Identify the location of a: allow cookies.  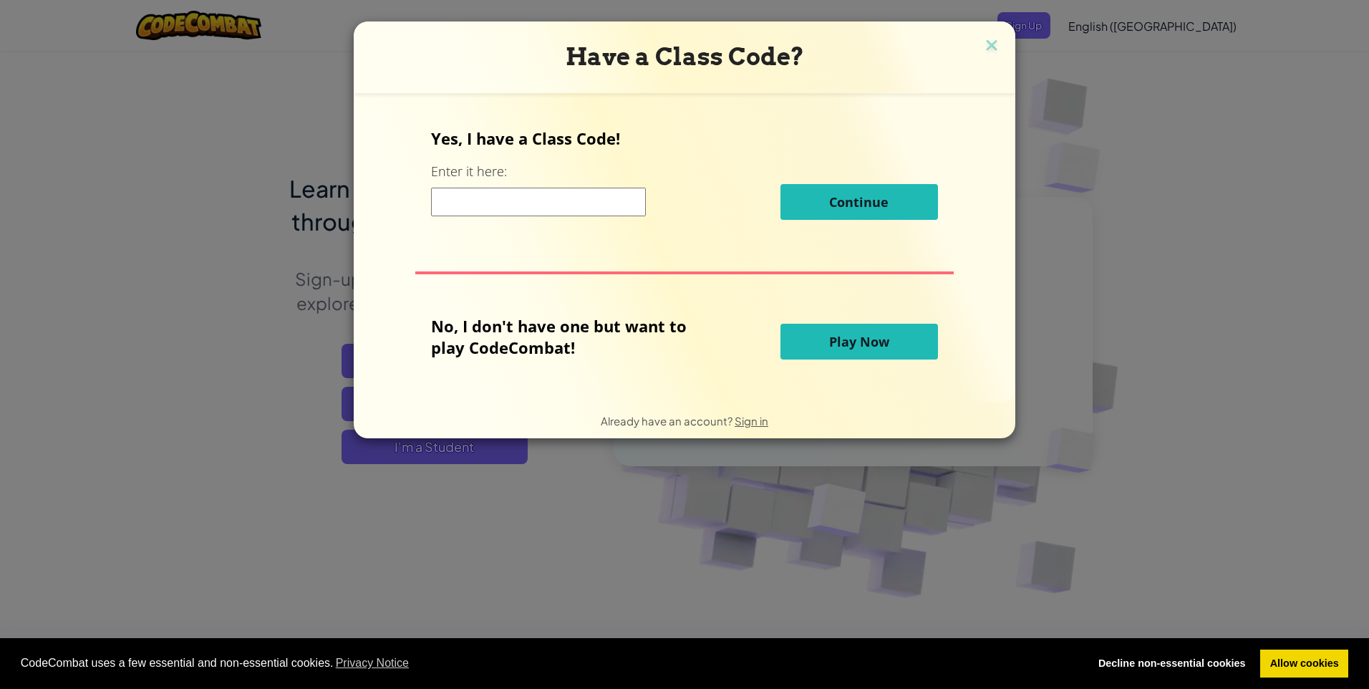
(1304, 664).